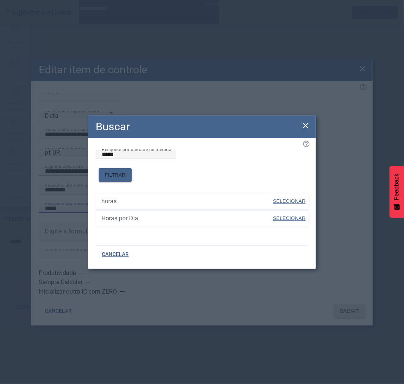 The height and width of the screenshot is (384, 404). Describe the element at coordinates (187, 201) in the screenshot. I see `span: horas` at that location.